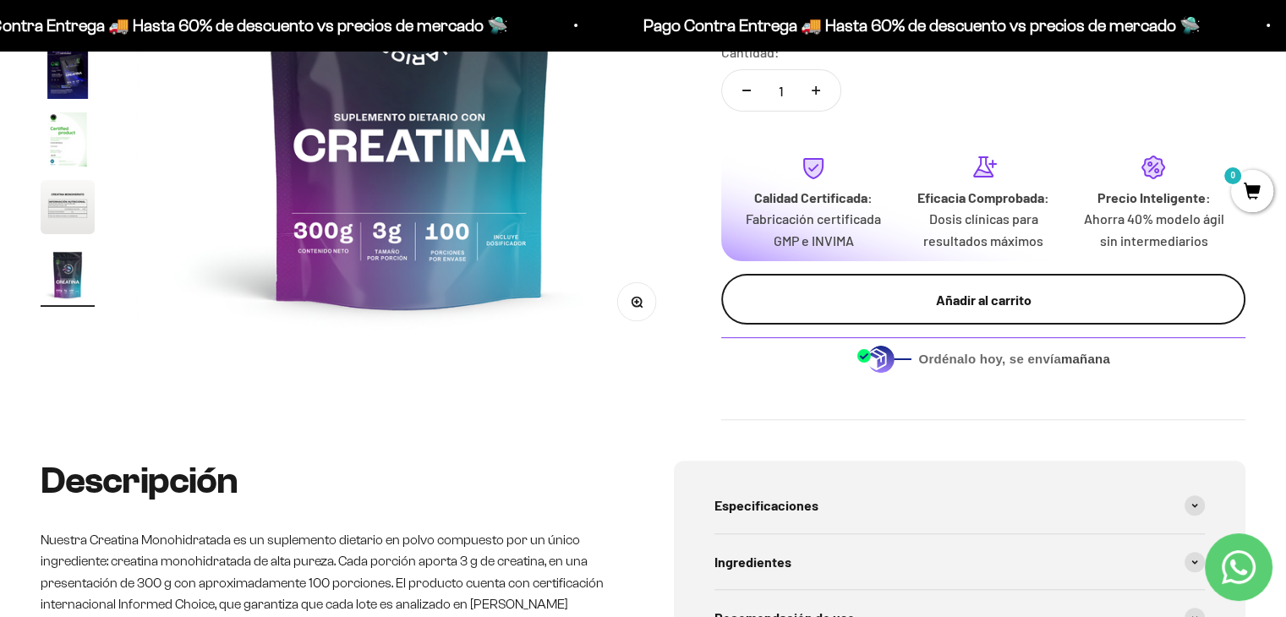 This screenshot has height=617, width=1286. What do you see at coordinates (68, 74) in the screenshot?
I see `button: Ir al artículo 6` at bounding box center [68, 74].